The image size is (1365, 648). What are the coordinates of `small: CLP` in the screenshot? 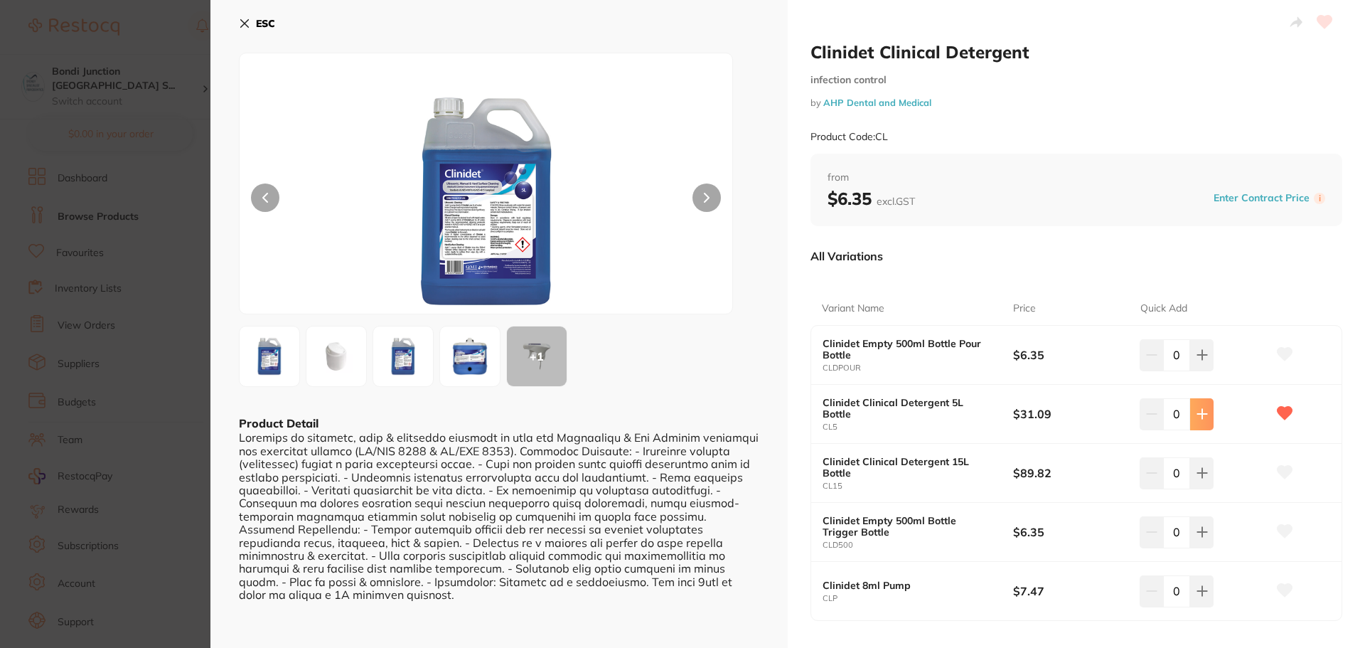 It's located at (918, 598).